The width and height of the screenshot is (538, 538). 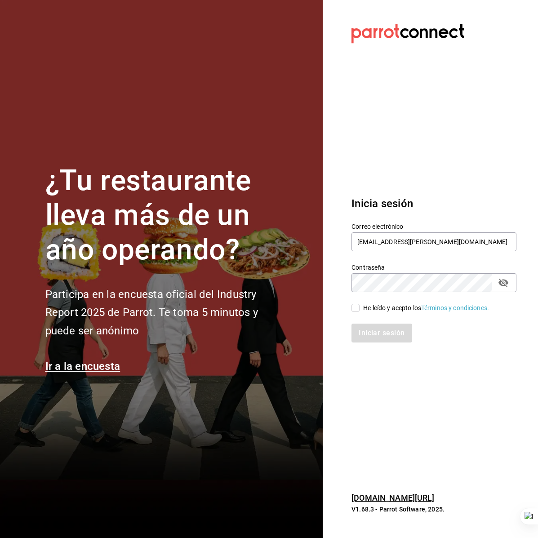 I want to click on h1: ¿Tu restaurante lleva más de un año operando?, so click(x=167, y=215).